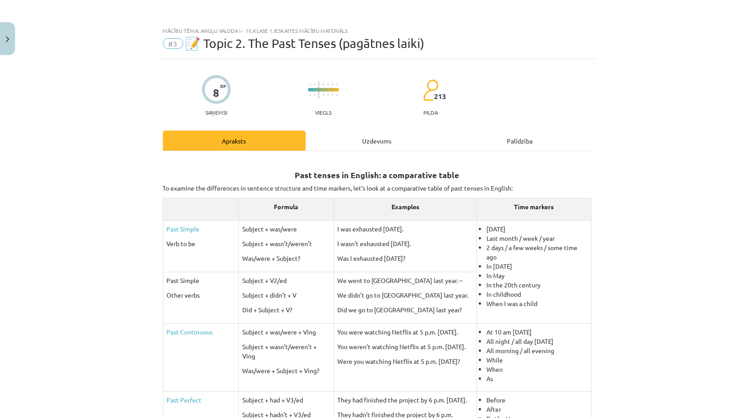  I want to click on div: Palīdzība, so click(520, 140).